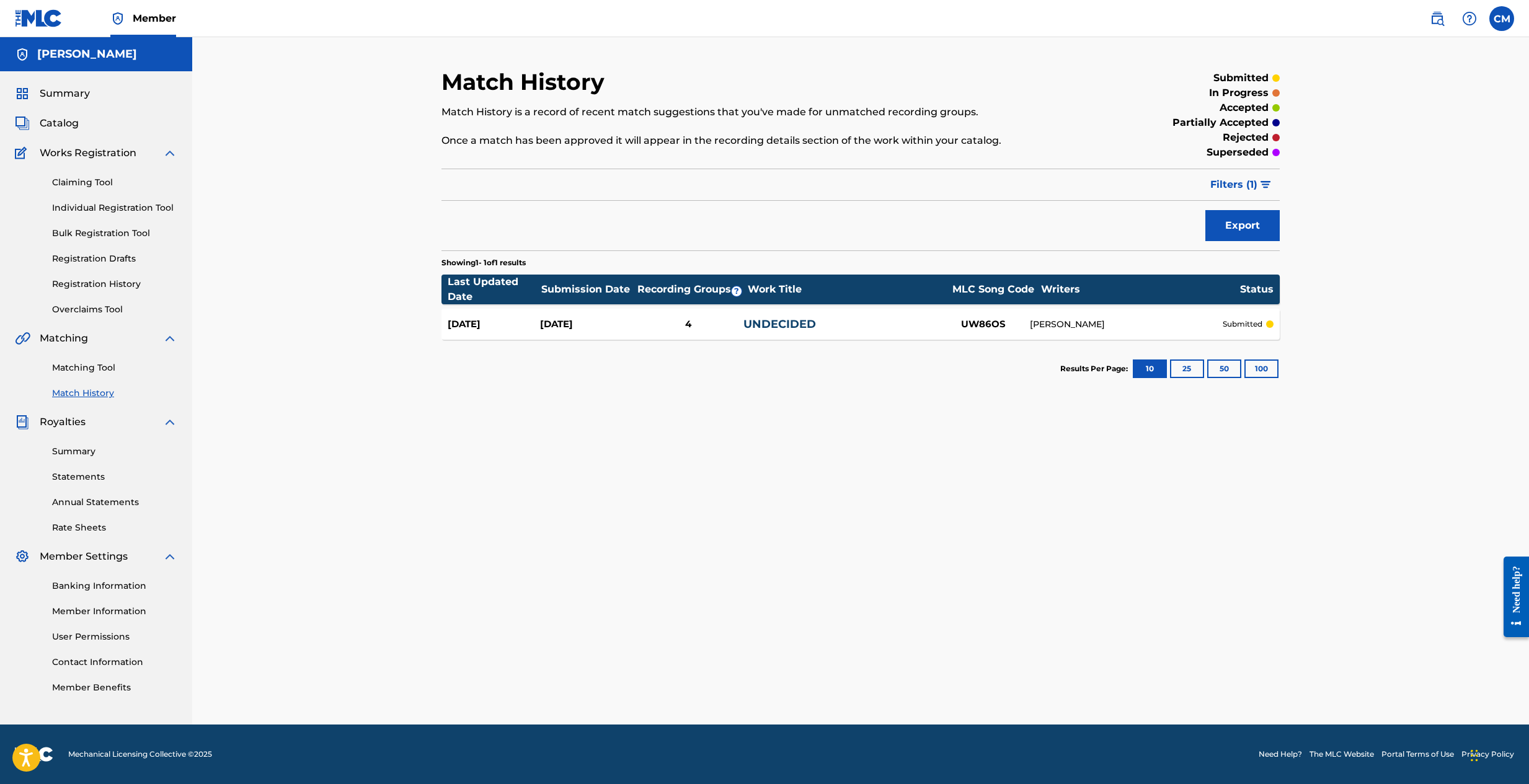 This screenshot has width=1529, height=784. Describe the element at coordinates (1437, 19) in the screenshot. I see `a: Public Search` at that location.